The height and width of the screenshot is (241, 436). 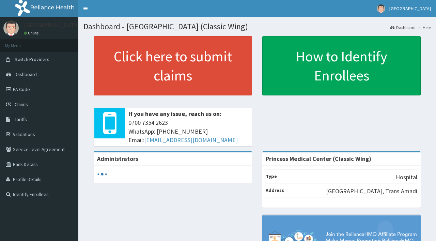 I want to click on b: If you have any issue, reach us on:, so click(x=175, y=113).